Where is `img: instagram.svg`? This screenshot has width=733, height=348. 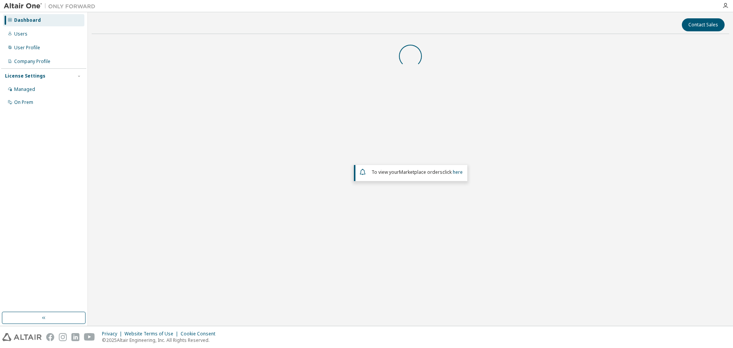
img: instagram.svg is located at coordinates (63, 337).